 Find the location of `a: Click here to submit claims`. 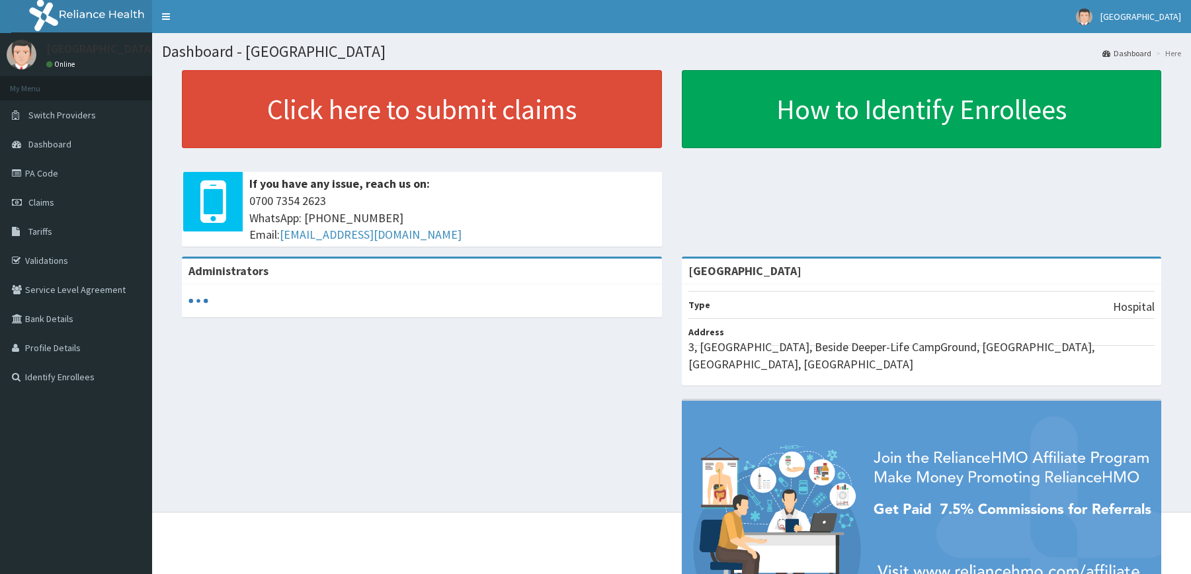

a: Click here to submit claims is located at coordinates (422, 109).